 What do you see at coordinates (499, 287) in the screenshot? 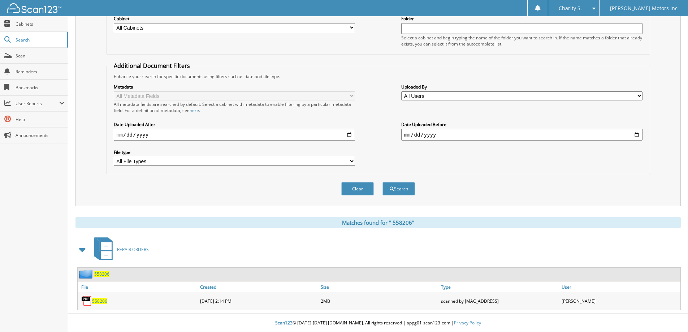
I see `a: Type` at bounding box center [499, 287].